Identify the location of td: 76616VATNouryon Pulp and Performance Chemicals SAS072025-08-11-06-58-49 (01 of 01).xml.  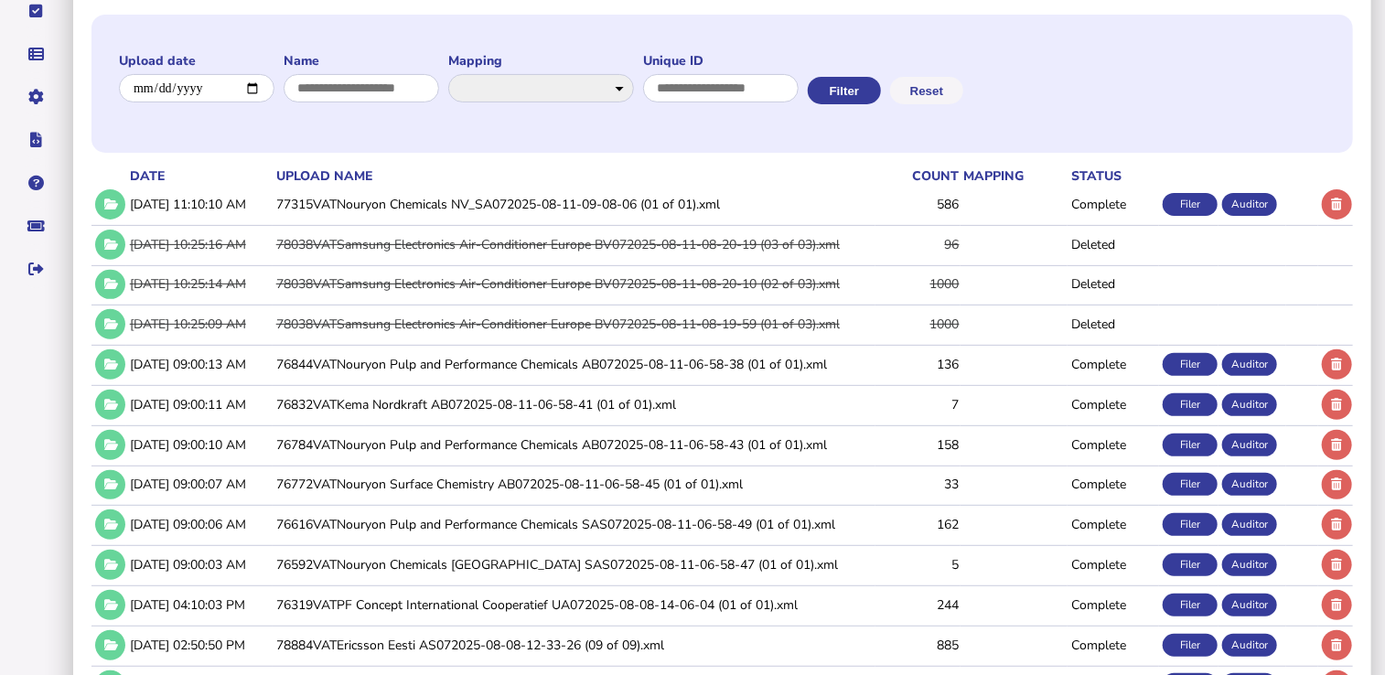
(575, 524).